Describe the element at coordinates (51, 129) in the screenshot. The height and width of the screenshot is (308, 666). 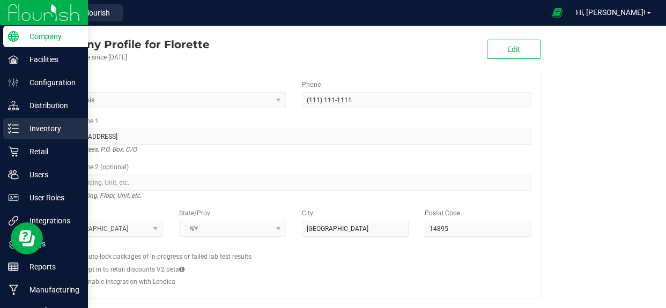
I see `p: Inventory` at that location.